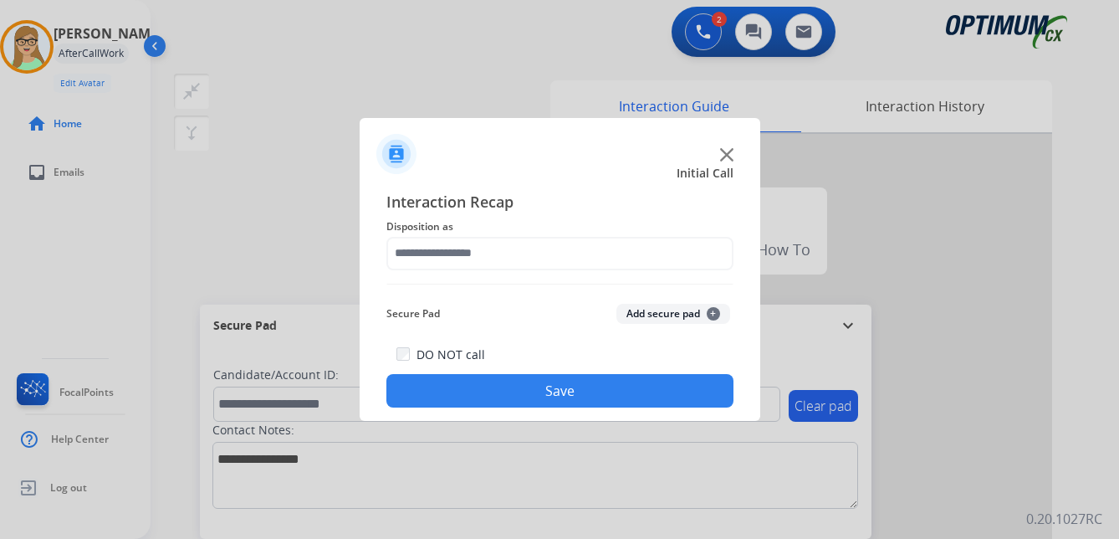 The width and height of the screenshot is (1119, 539). What do you see at coordinates (560, 284) in the screenshot?
I see `img: contact-recap-line.svg` at bounding box center [560, 284].